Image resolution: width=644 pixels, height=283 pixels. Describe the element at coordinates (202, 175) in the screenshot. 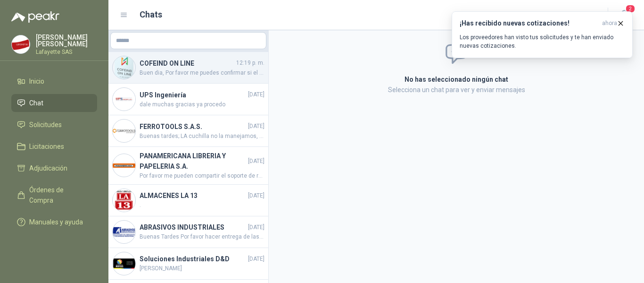

I see `span: Por favor me pueden compartir el soporte de recibido ya que no se encuentra la mercancía` at that location.